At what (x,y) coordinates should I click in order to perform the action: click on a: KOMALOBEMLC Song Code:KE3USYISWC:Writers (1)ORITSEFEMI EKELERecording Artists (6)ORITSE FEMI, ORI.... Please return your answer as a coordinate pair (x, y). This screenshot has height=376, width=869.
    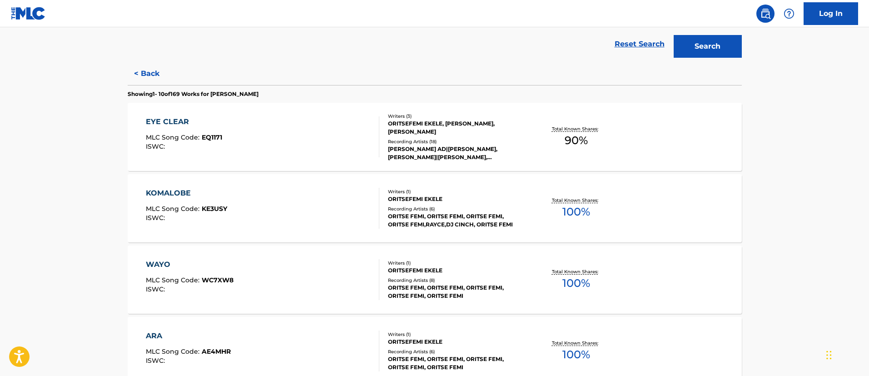
    Looking at the image, I should click on (435, 208).